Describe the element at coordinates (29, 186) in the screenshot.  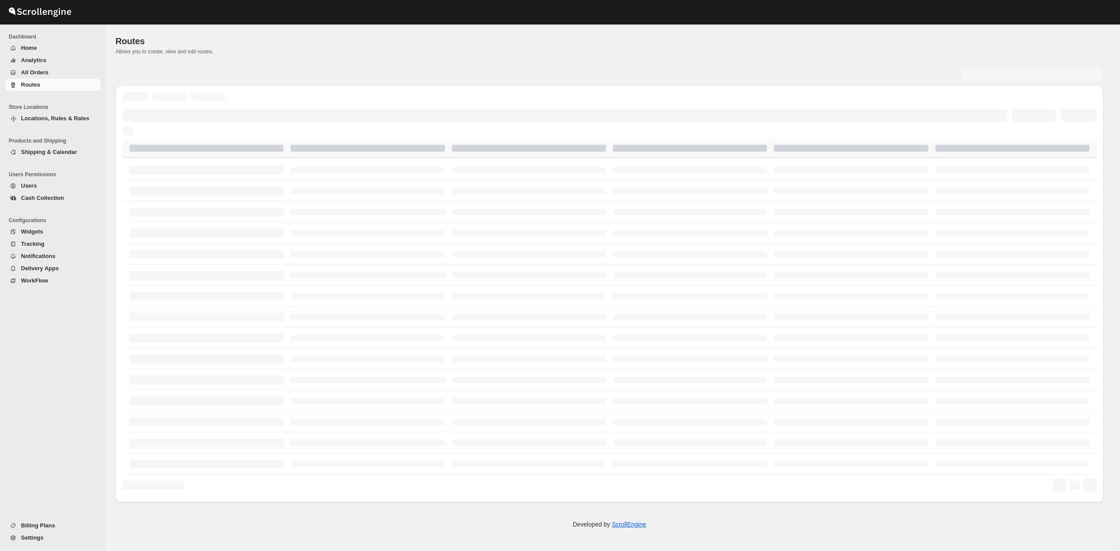
I see `span: Users` at that location.